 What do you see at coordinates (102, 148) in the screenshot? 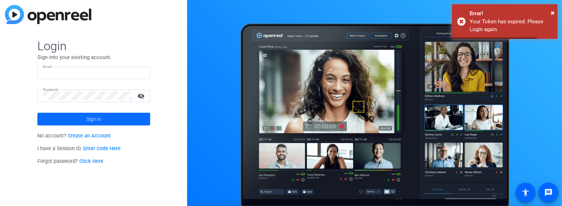
I see `a: Enter Code Here` at bounding box center [102, 148].